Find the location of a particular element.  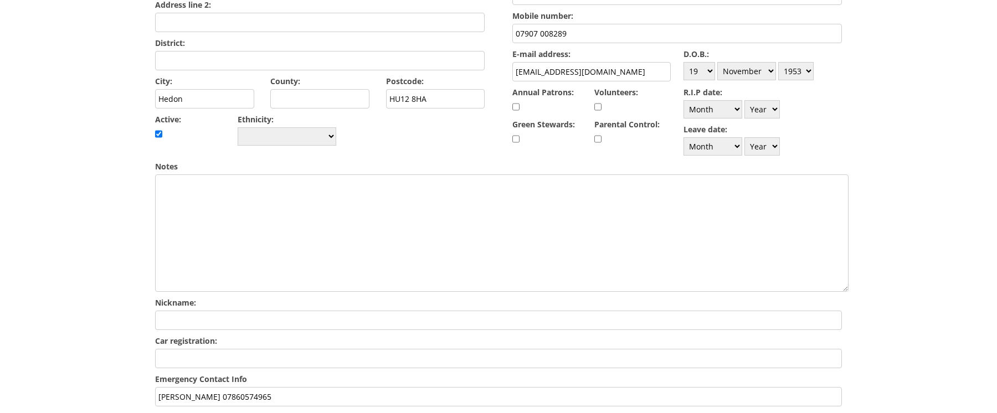

label: Annual Patrons: is located at coordinates (550, 92).